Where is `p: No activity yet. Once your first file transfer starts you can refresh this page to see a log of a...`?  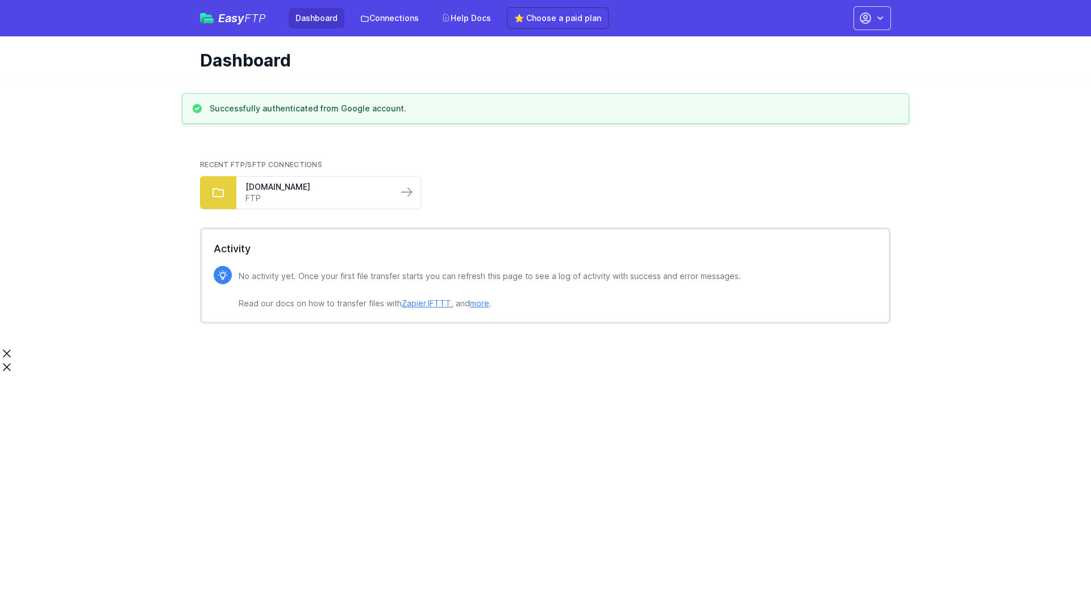
p: No activity yet. Once your first file transfer starts you can refresh this page to see a log of a... is located at coordinates (490, 290).